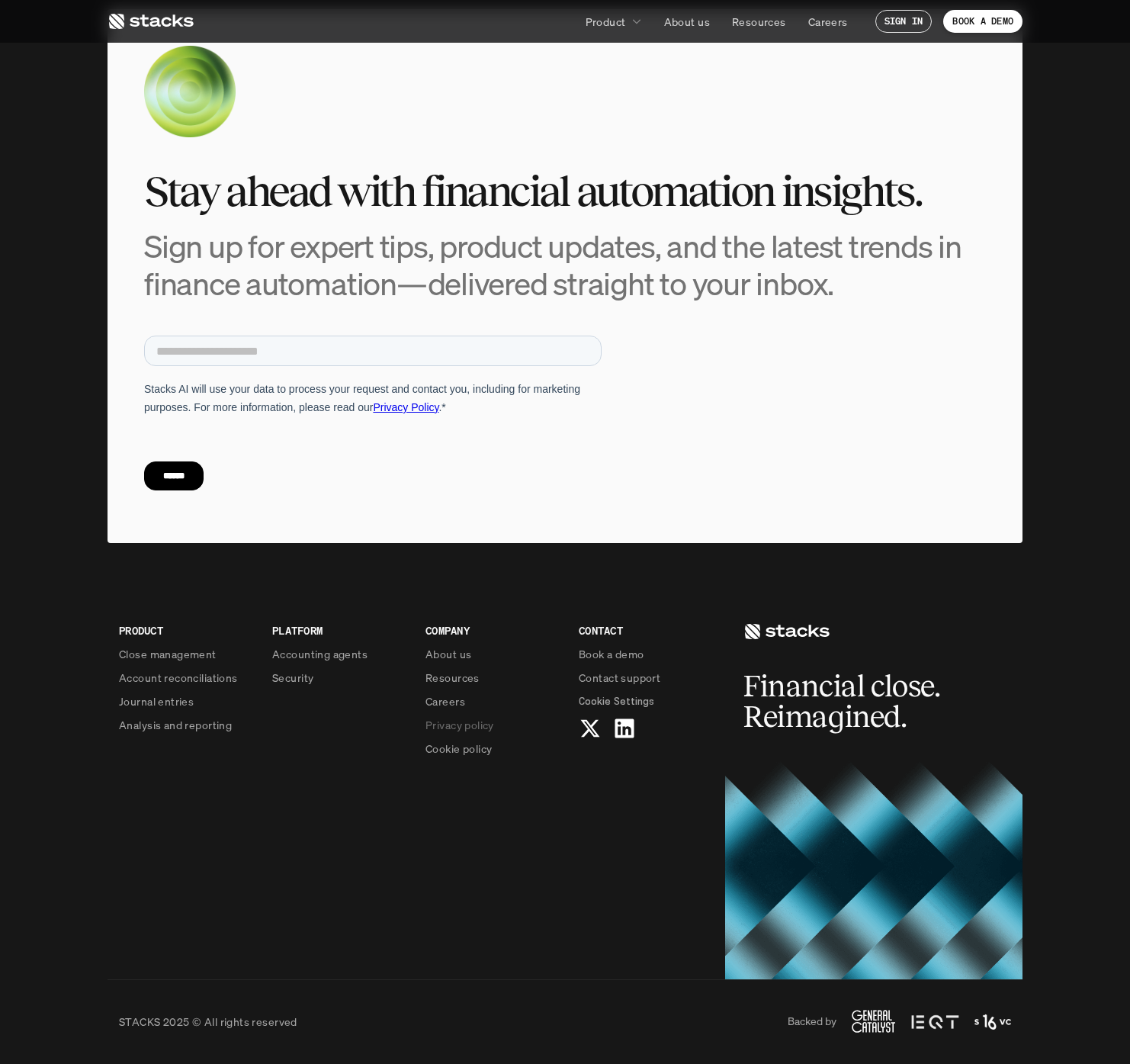 This screenshot has height=1064, width=1130. What do you see at coordinates (982, 21) in the screenshot?
I see `a: BOOK A DEMO` at bounding box center [982, 21].